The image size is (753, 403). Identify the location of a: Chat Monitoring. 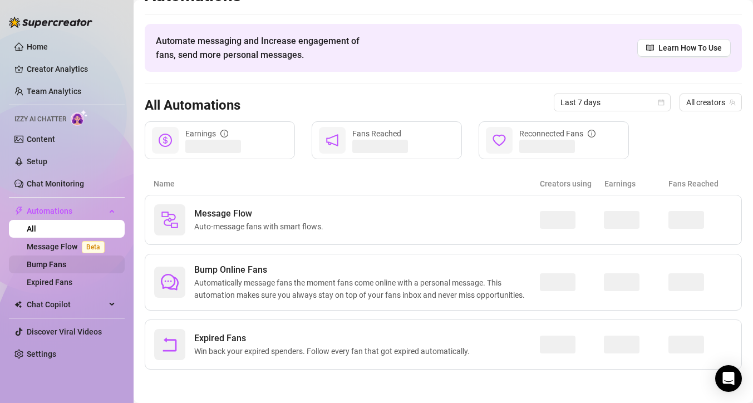
(55, 184).